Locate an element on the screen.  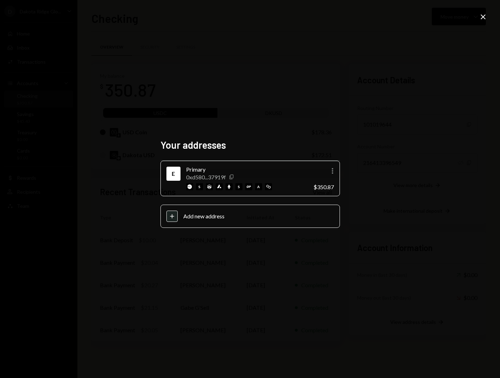
img: avalanche-mainnet is located at coordinates (219, 187).